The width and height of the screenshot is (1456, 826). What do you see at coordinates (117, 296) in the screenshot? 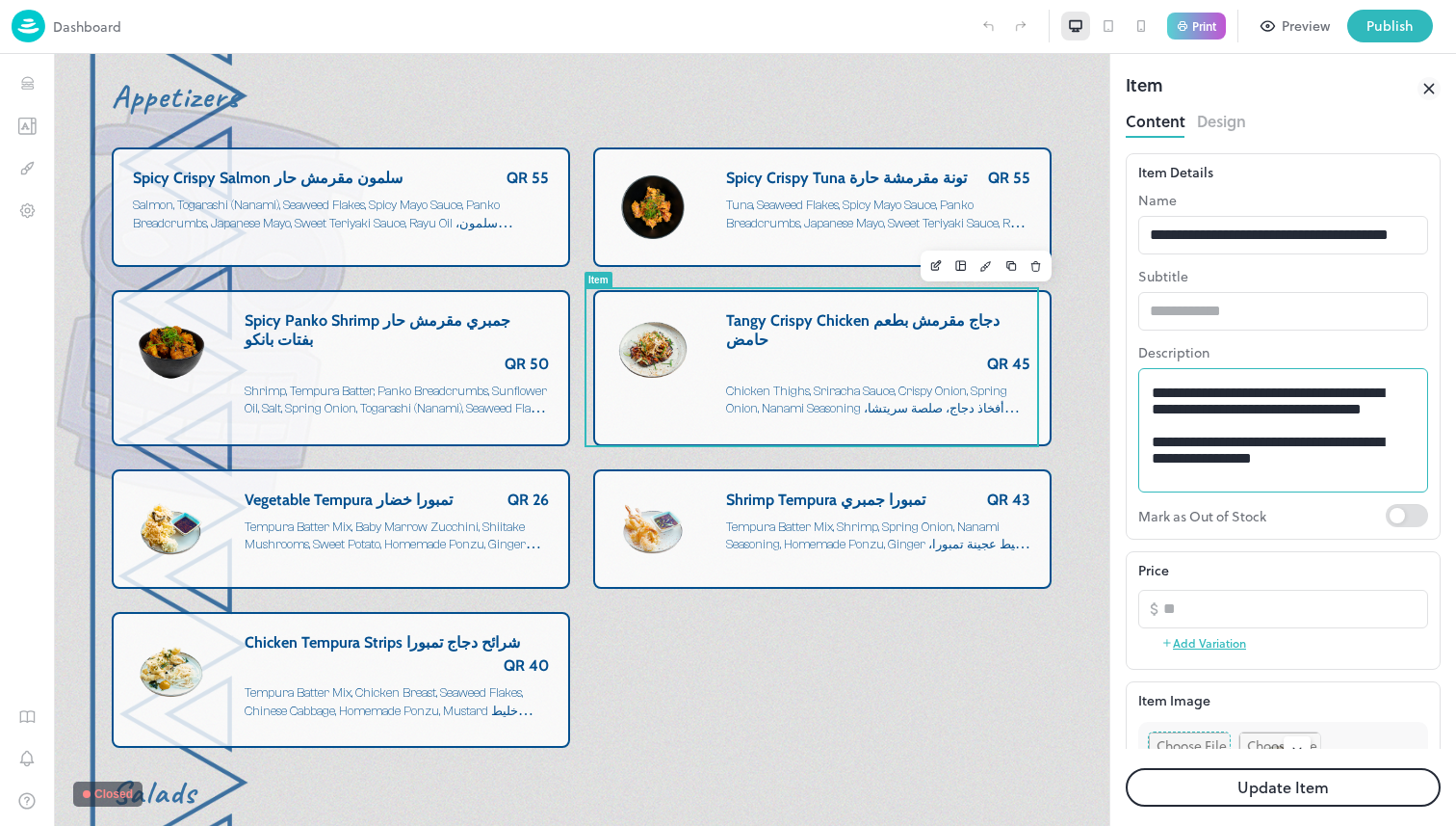
I see `img: 1757245964143k62qw8md5nc.png` at bounding box center [117, 296].